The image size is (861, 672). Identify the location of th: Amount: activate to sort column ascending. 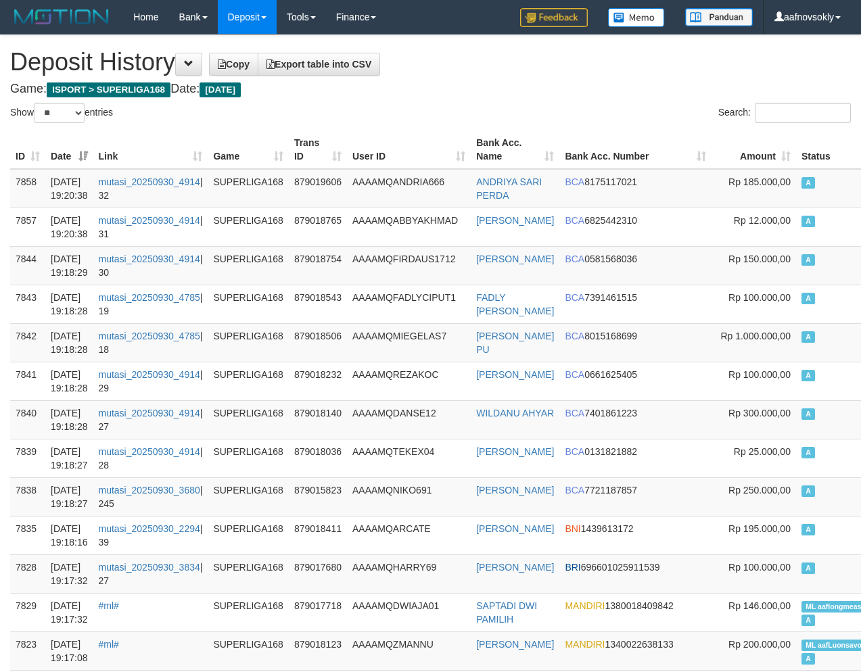
(753, 149).